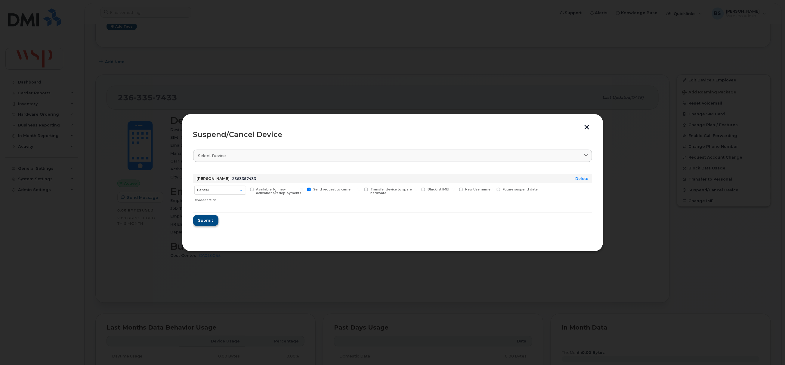 Image resolution: width=785 pixels, height=365 pixels. Describe the element at coordinates (206, 220) in the screenshot. I see `span: Submit` at that location.